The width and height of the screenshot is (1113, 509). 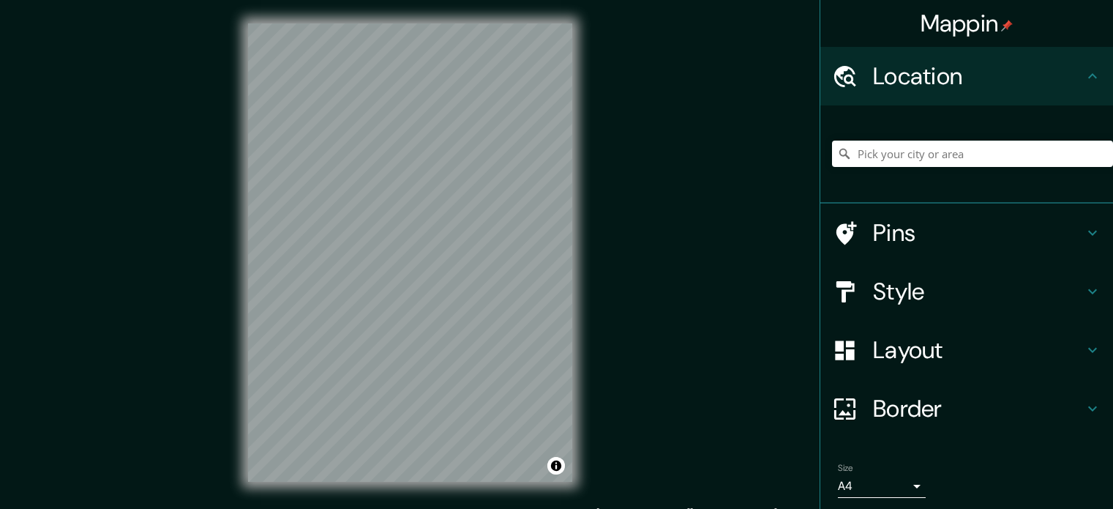 I want to click on div: Pins, so click(x=967, y=233).